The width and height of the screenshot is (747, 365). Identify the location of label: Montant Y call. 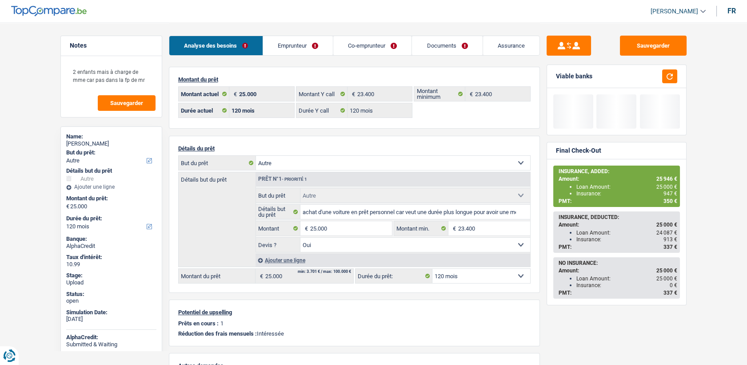
(322, 94).